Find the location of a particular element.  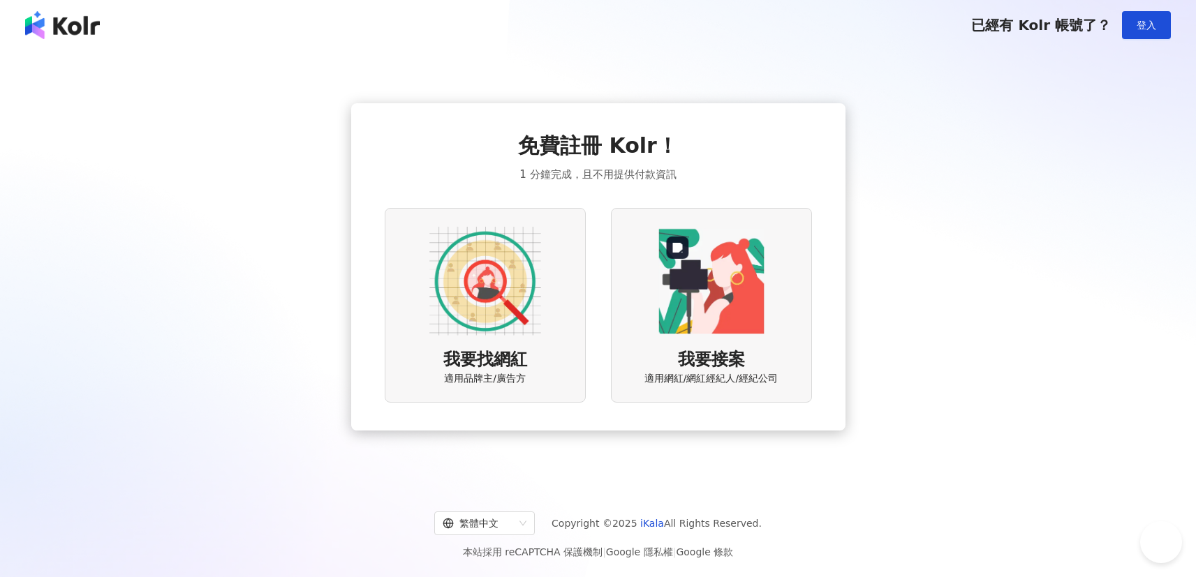

span: Copyright © 2025 All Rights Reserved. is located at coordinates (656, 524).